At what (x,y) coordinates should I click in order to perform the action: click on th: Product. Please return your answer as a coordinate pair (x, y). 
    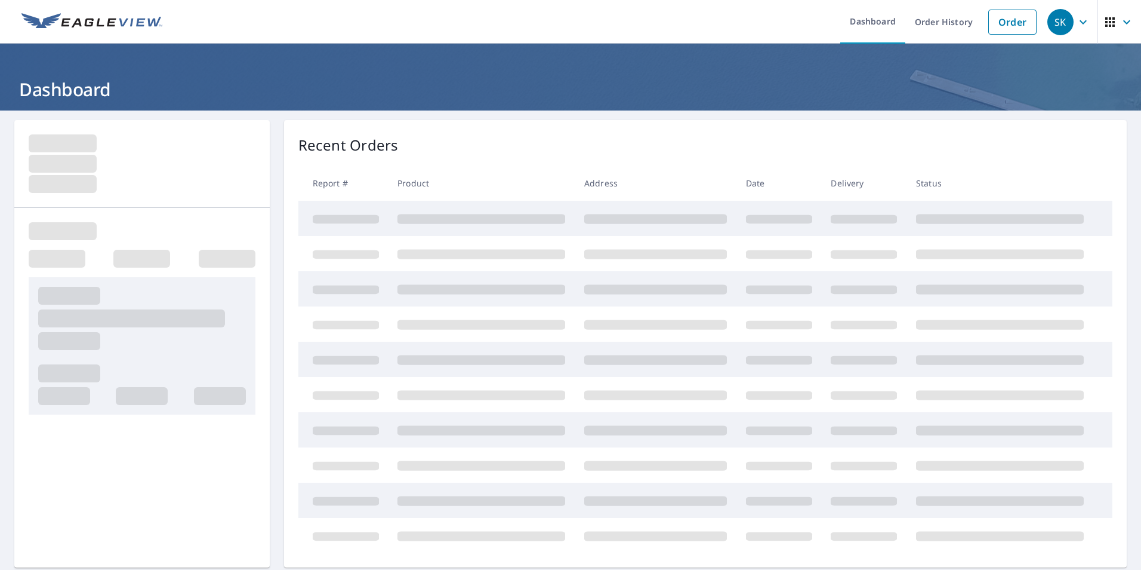
    Looking at the image, I should click on (481, 183).